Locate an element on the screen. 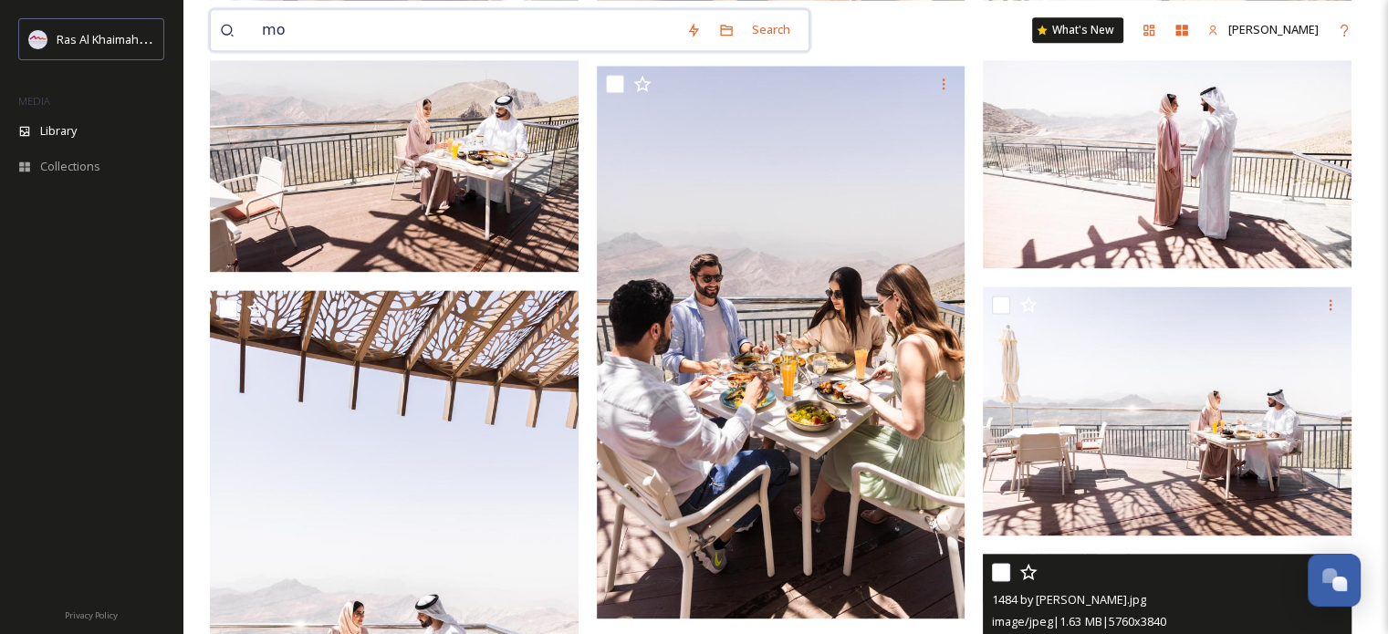 The image size is (1388, 634). span: Privacy Policy is located at coordinates (91, 615).